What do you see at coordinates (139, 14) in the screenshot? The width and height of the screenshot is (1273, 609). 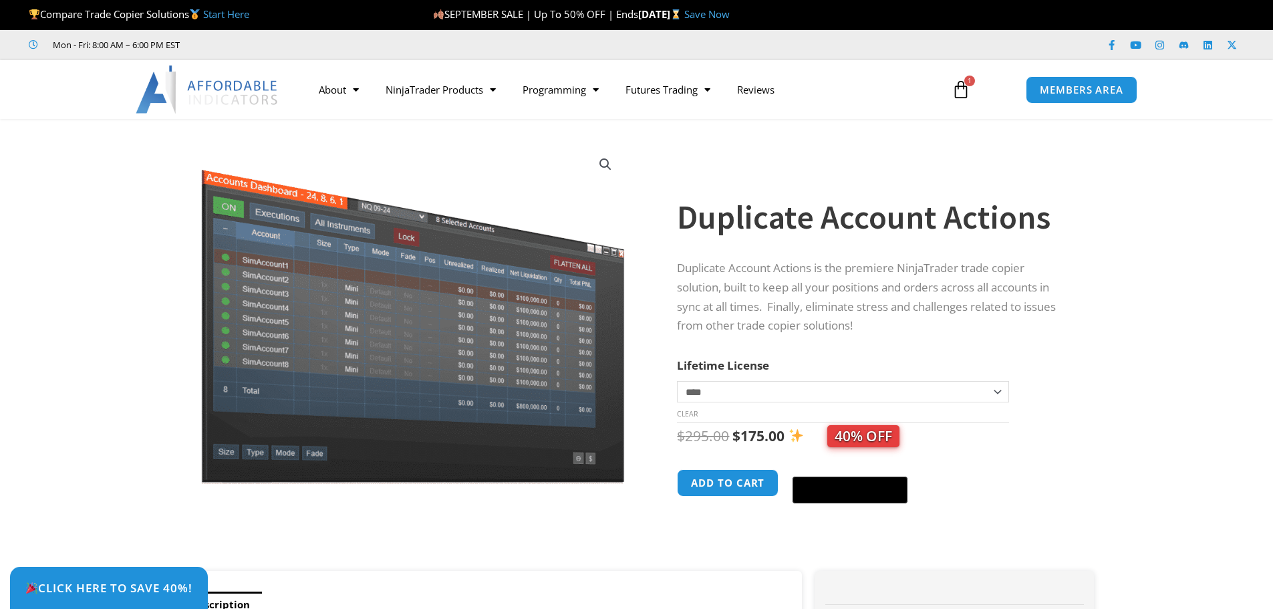 I see `span: Compare Trade Copier Solutions` at bounding box center [139, 14].